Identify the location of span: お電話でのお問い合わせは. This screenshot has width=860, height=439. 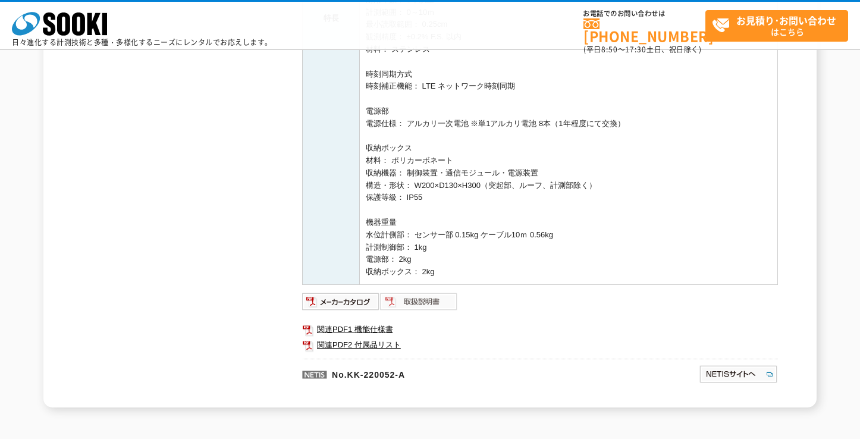
(644, 14).